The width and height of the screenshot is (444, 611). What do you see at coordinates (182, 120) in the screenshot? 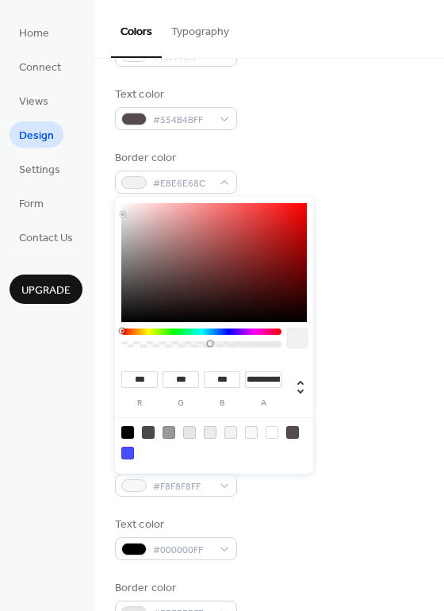
I see `span: #554B4BFF` at bounding box center [182, 120].